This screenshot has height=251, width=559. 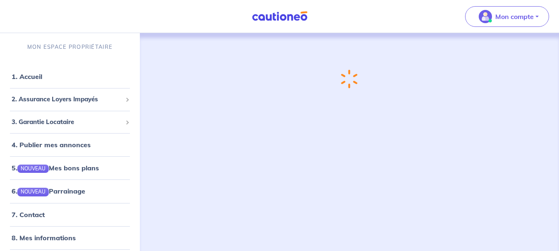 What do you see at coordinates (27, 77) in the screenshot?
I see `a: 1. Accueil` at bounding box center [27, 77].